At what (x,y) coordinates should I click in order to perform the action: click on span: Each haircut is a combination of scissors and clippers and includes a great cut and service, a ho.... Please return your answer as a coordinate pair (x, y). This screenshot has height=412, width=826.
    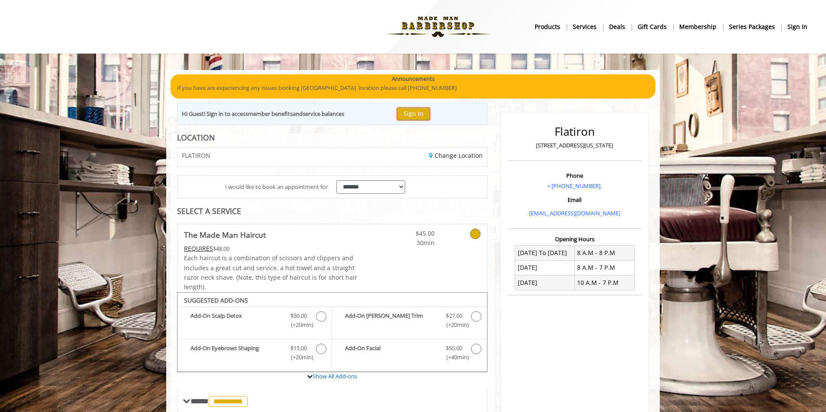
    Looking at the image, I should click on (270, 273).